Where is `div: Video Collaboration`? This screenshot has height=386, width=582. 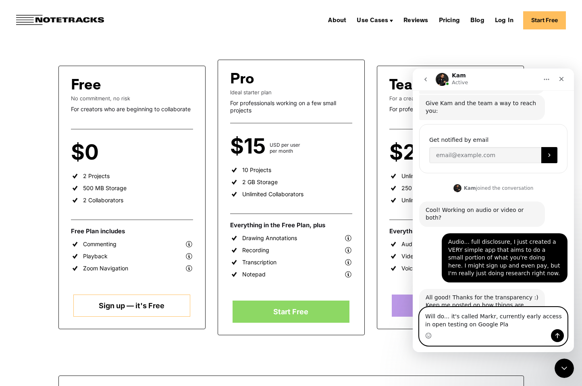
div: Video Collaboration is located at coordinates (427, 256).